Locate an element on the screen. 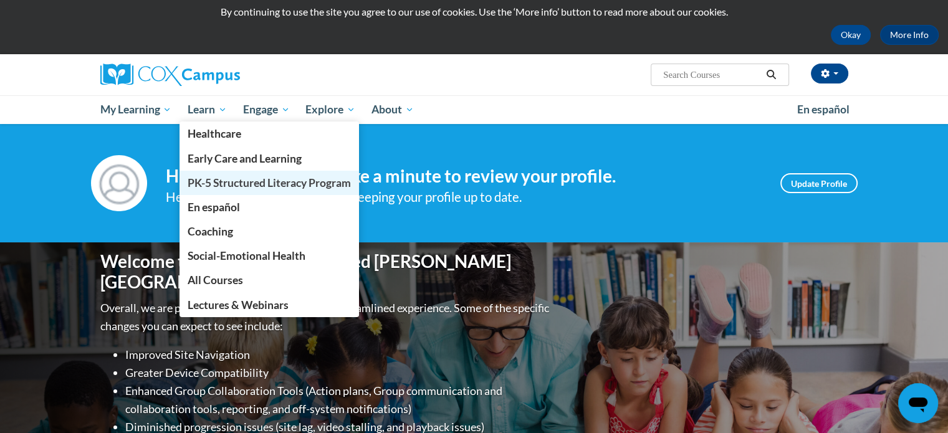  p: By continuing to use the site you agree to our use of cookies. Use the ‘More info’ button to read... is located at coordinates (474, 12).